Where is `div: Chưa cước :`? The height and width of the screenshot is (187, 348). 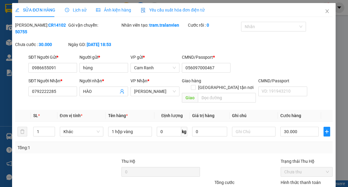 div: Chưa cước : is located at coordinates (41, 44).